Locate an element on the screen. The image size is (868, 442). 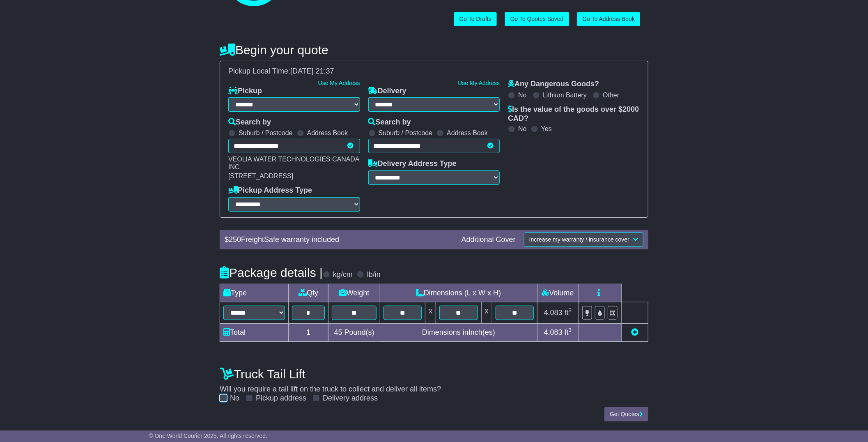
label: Delivery address is located at coordinates (350, 398).